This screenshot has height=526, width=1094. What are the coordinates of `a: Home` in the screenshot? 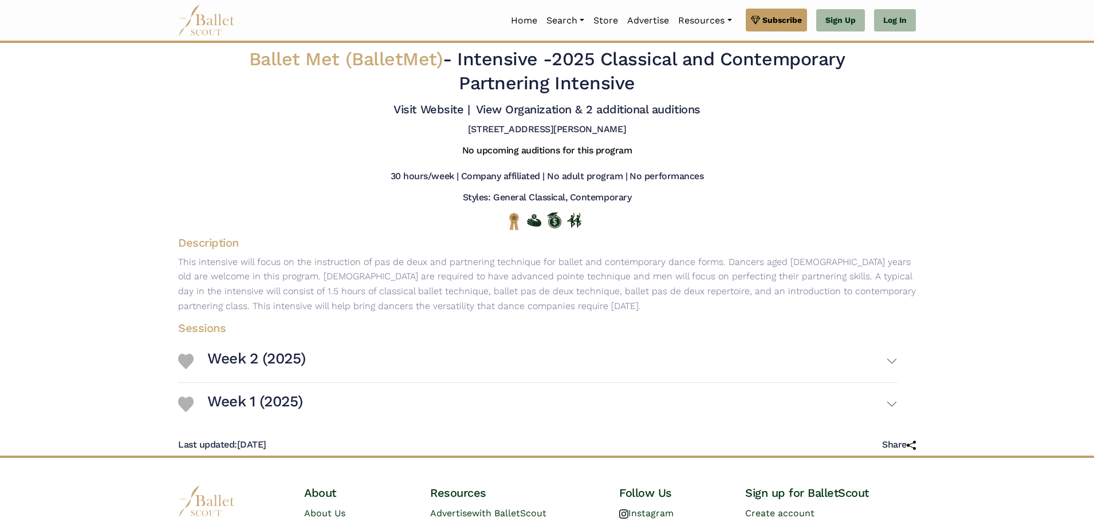 It's located at (524, 21).